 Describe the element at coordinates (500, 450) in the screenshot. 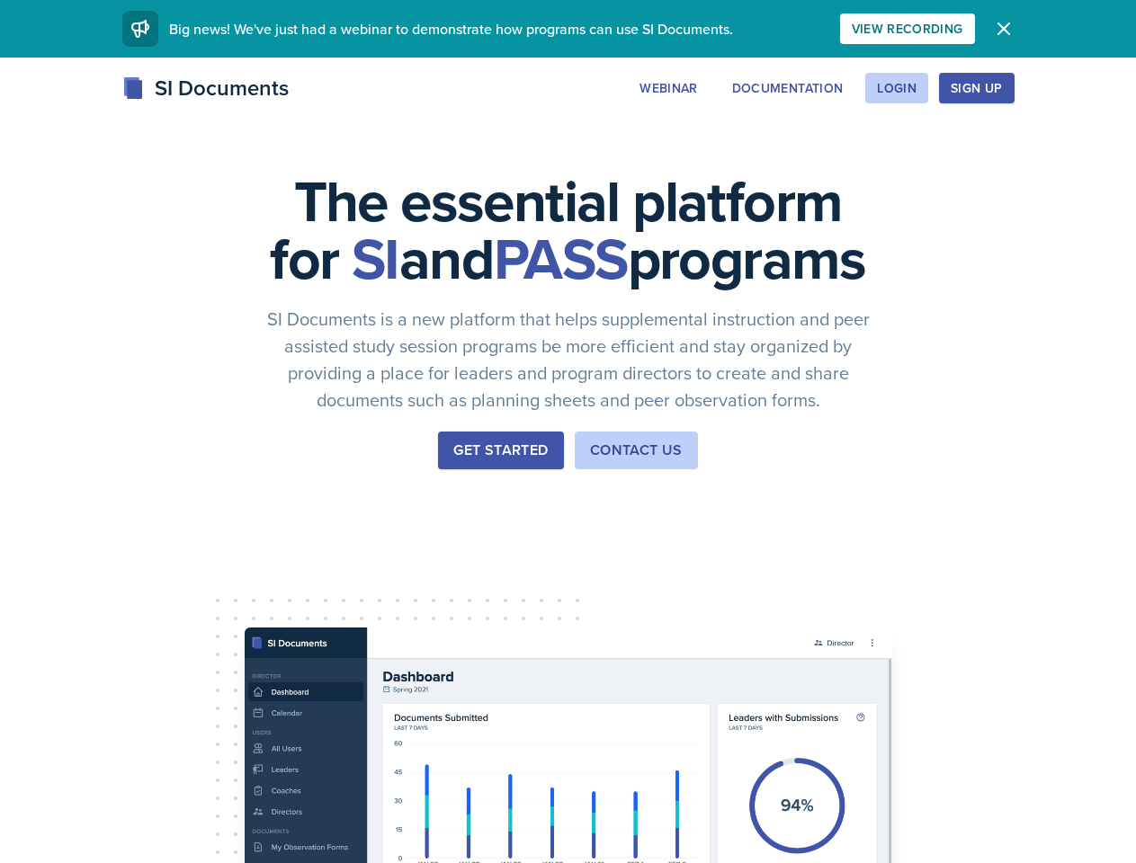

I see `button: Get Started` at that location.